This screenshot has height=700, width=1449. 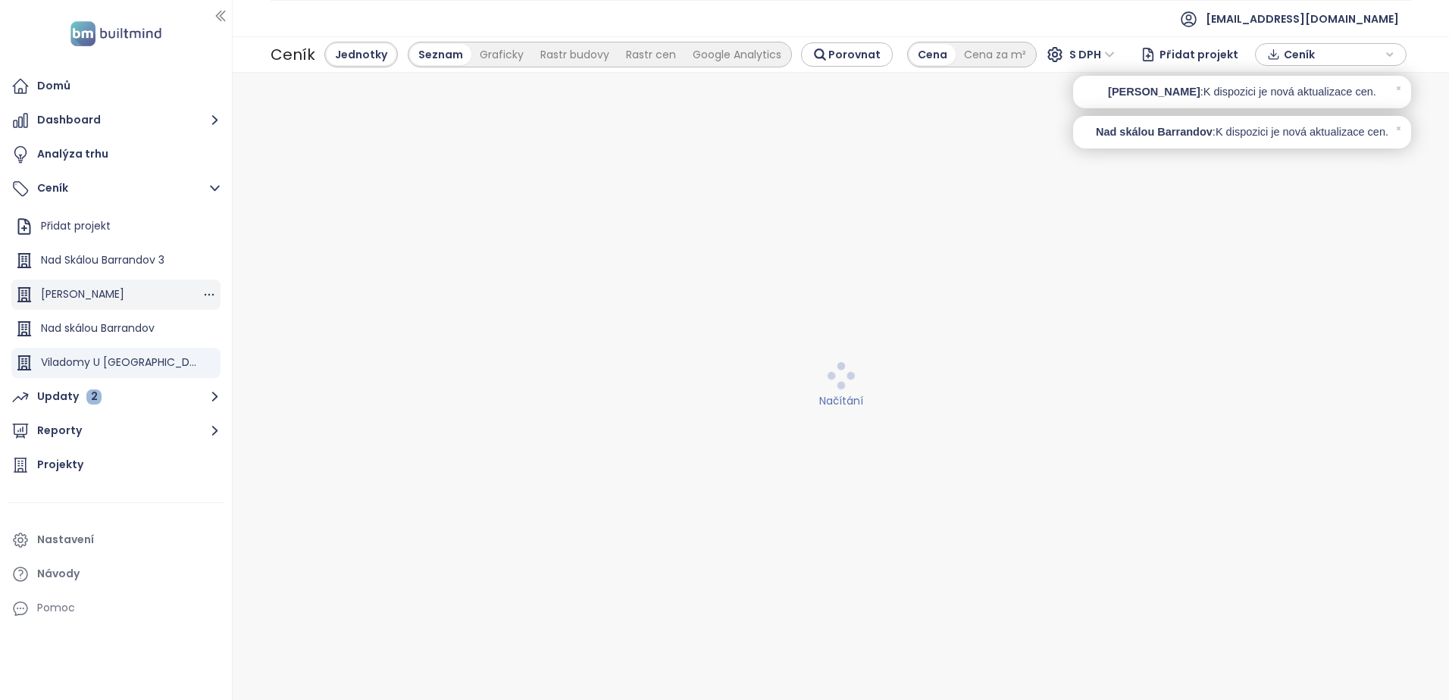 What do you see at coordinates (60, 465) in the screenshot?
I see `div: Projekty` at bounding box center [60, 465].